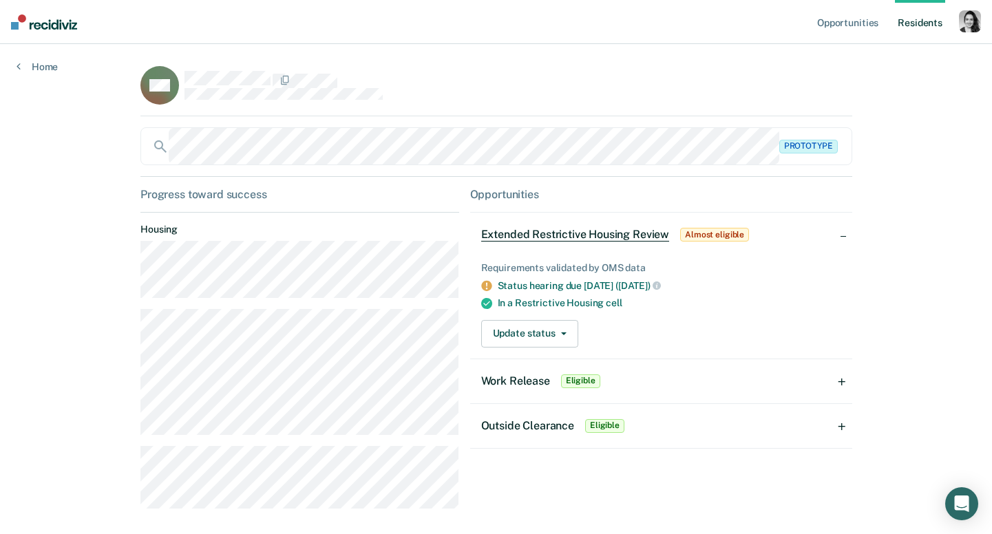 The height and width of the screenshot is (534, 992). What do you see at coordinates (613, 303) in the screenshot?
I see `span: cell` at bounding box center [613, 303].